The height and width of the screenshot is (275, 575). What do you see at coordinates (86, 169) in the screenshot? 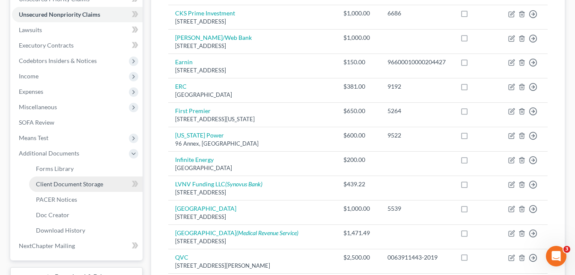
I see `a: Forms Library` at bounding box center [86, 169].